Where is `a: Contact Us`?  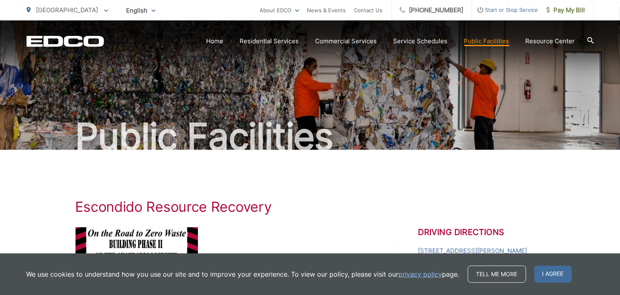
a: Contact Us is located at coordinates (369, 10).